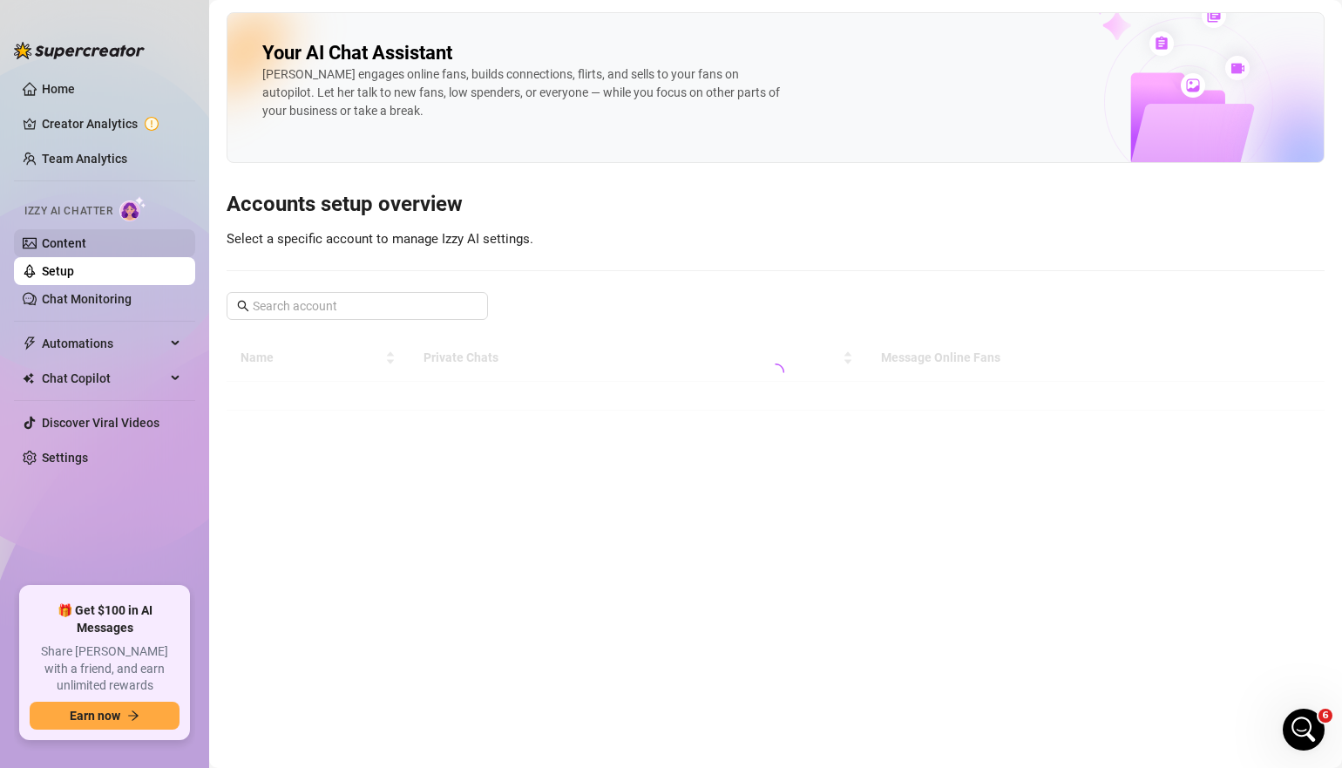 The height and width of the screenshot is (768, 1342). What do you see at coordinates (105, 619) in the screenshot?
I see `span: 🎁 Get $100 in AI Messages` at bounding box center [105, 619].